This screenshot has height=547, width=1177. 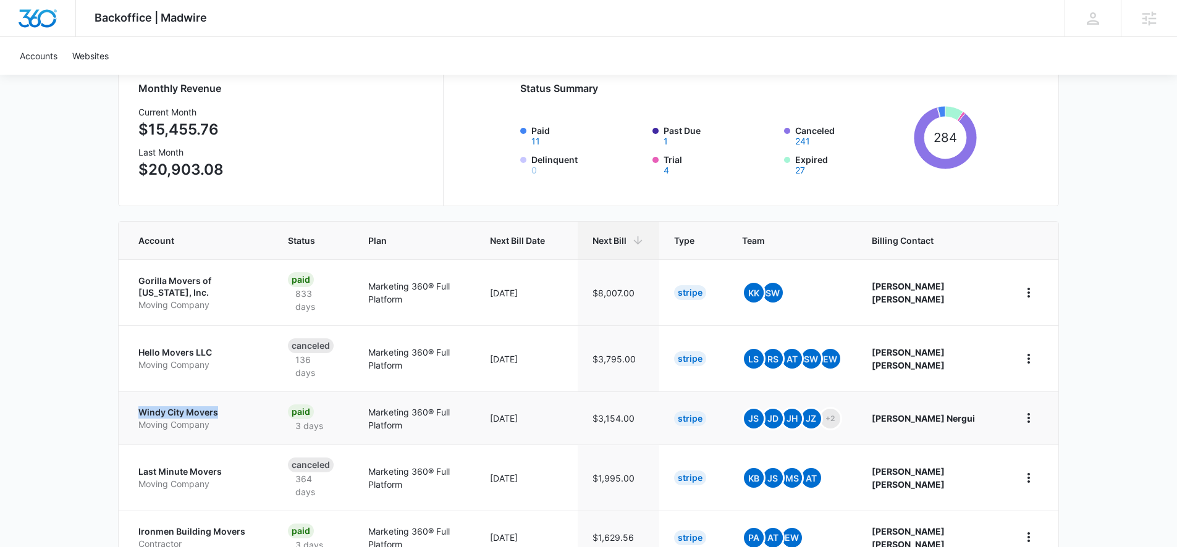 What do you see at coordinates (720, 135) in the screenshot?
I see `label: Past Due` at bounding box center [720, 135].